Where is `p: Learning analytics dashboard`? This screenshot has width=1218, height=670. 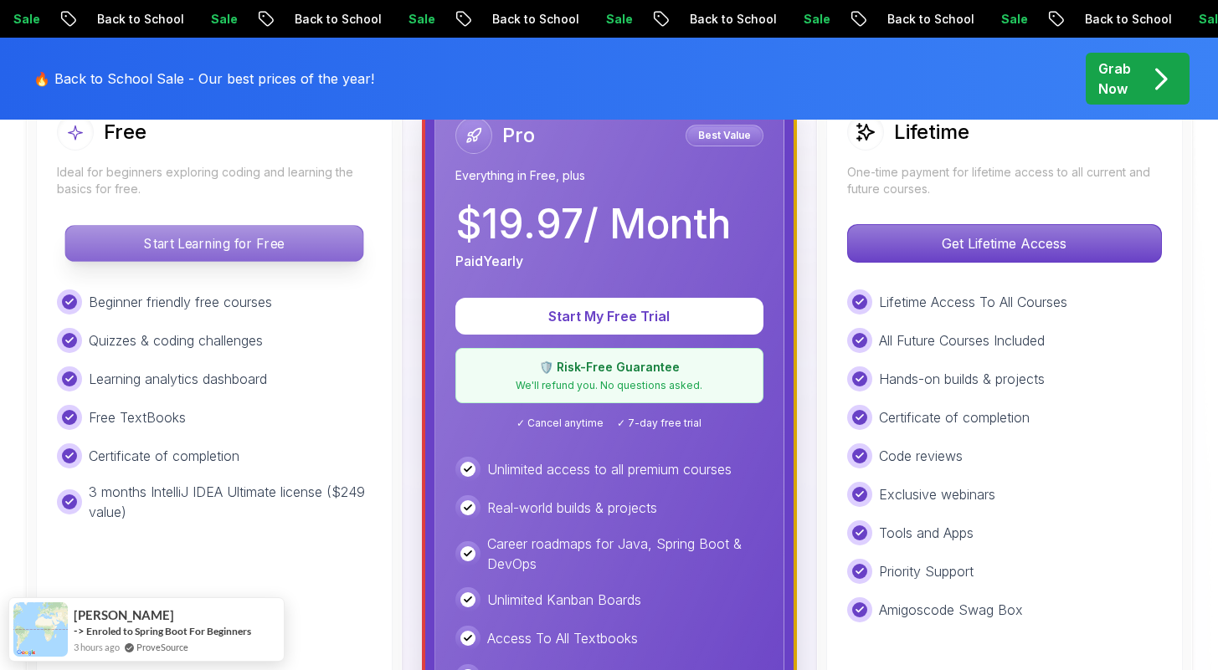 p: Learning analytics dashboard is located at coordinates (177, 379).